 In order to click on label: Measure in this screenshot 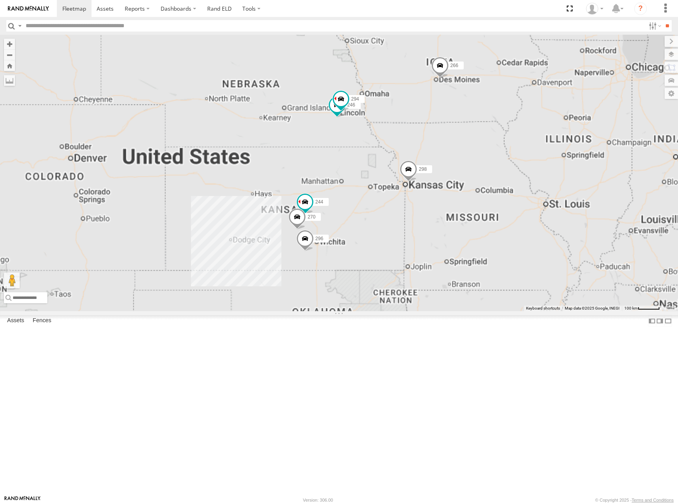, I will do `click(9, 80)`.